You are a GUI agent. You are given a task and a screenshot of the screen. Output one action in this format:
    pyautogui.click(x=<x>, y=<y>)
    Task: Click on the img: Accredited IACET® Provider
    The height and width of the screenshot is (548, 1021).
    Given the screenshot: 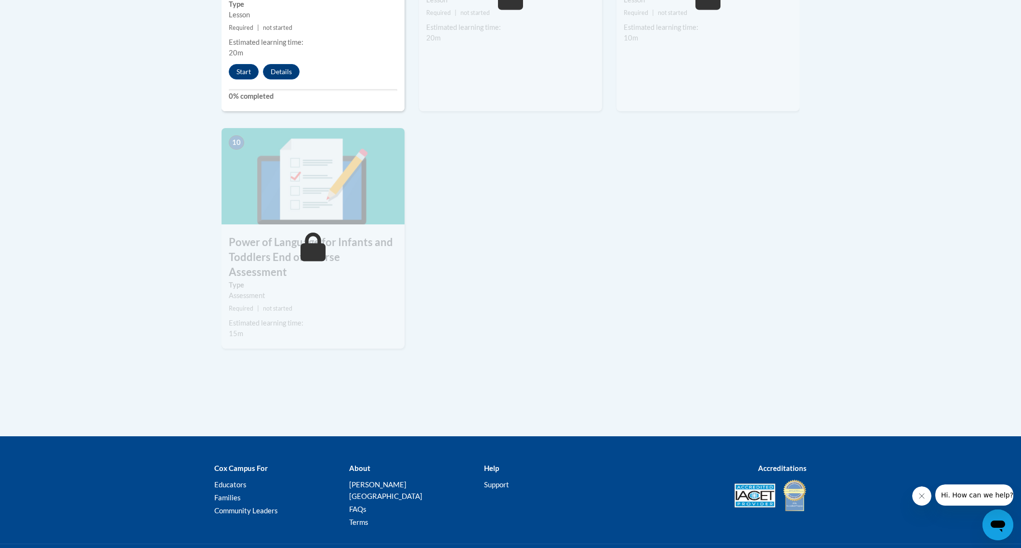 What is the action you would take?
    pyautogui.click(x=754, y=495)
    